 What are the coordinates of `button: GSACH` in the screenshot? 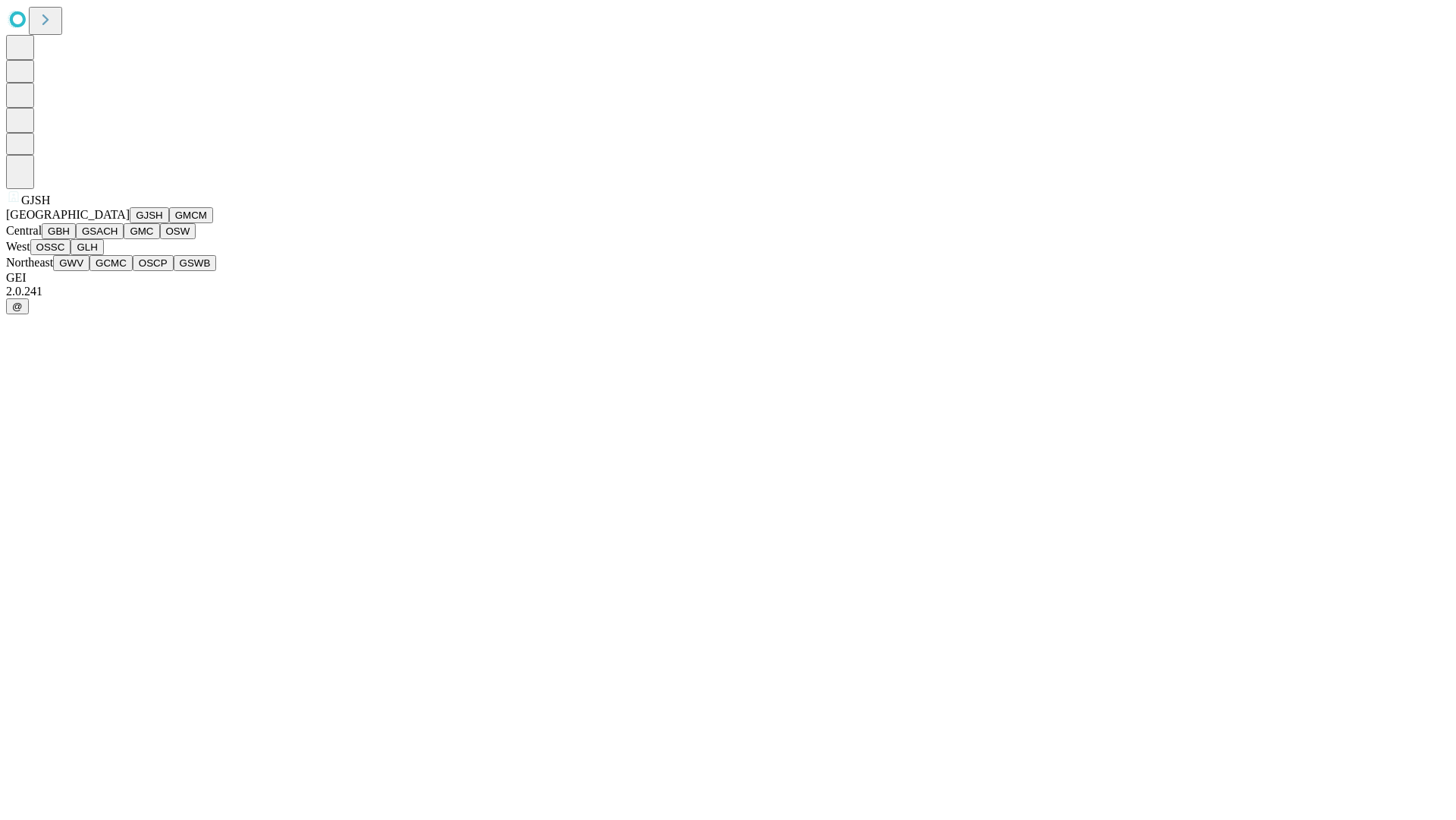 It's located at (100, 231).